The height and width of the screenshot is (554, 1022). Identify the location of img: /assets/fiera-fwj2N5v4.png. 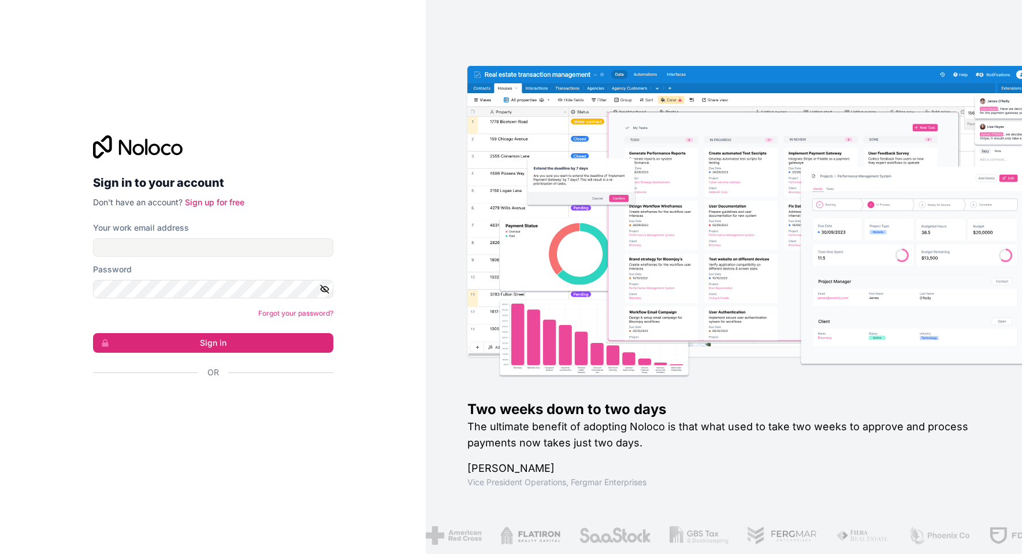
(863, 535).